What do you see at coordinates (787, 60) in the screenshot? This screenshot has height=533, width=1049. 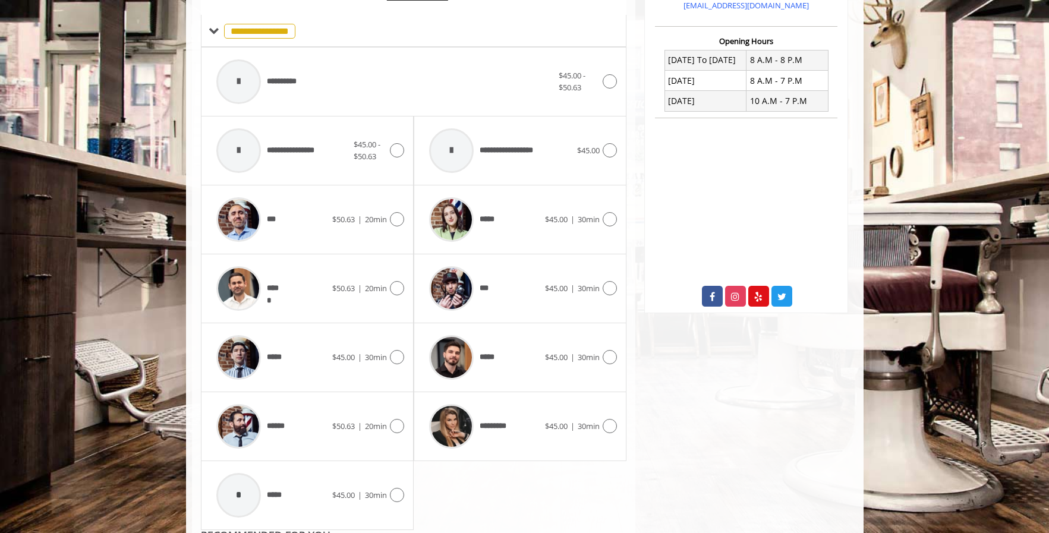 I see `td: 8 A.M - 8 P.M` at bounding box center [787, 60].